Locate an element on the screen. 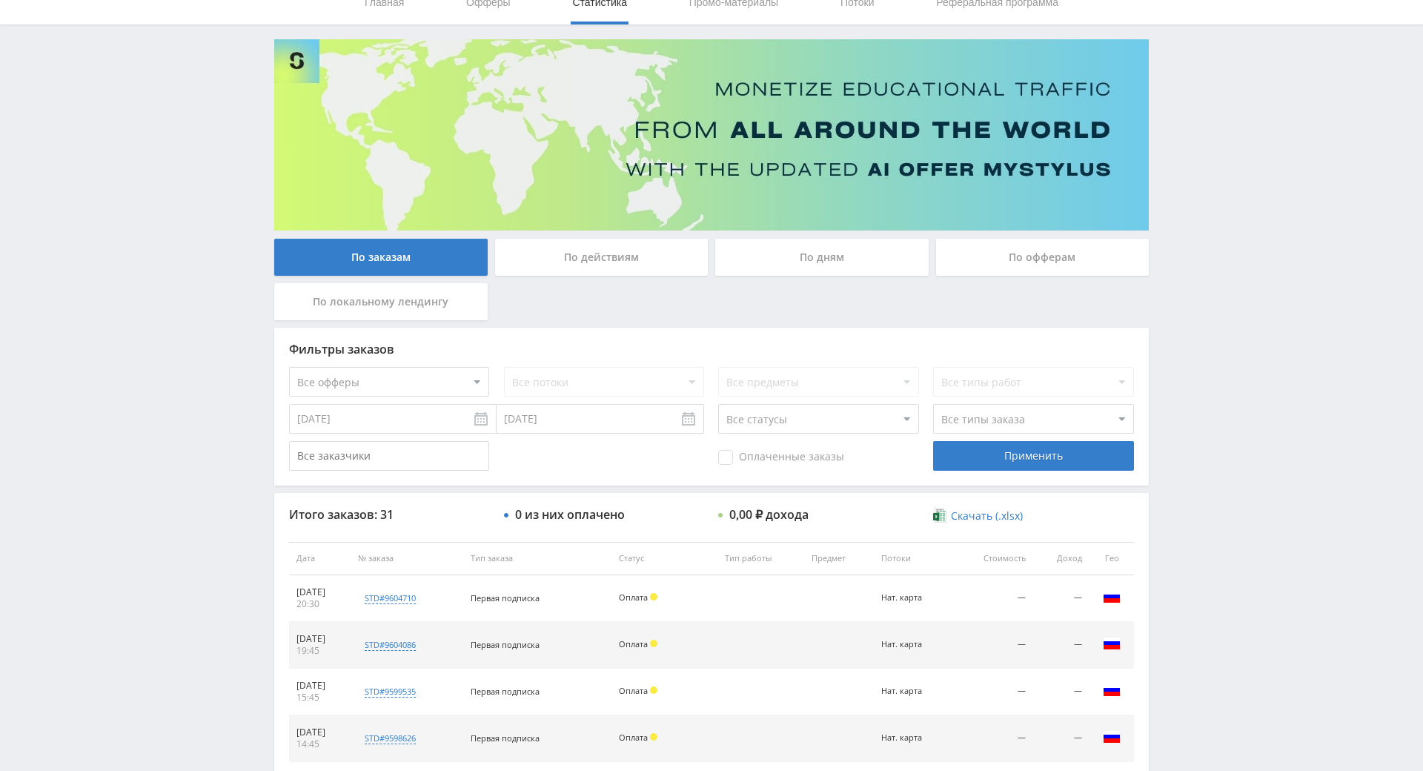  div: std#9599535 is located at coordinates (390, 691).